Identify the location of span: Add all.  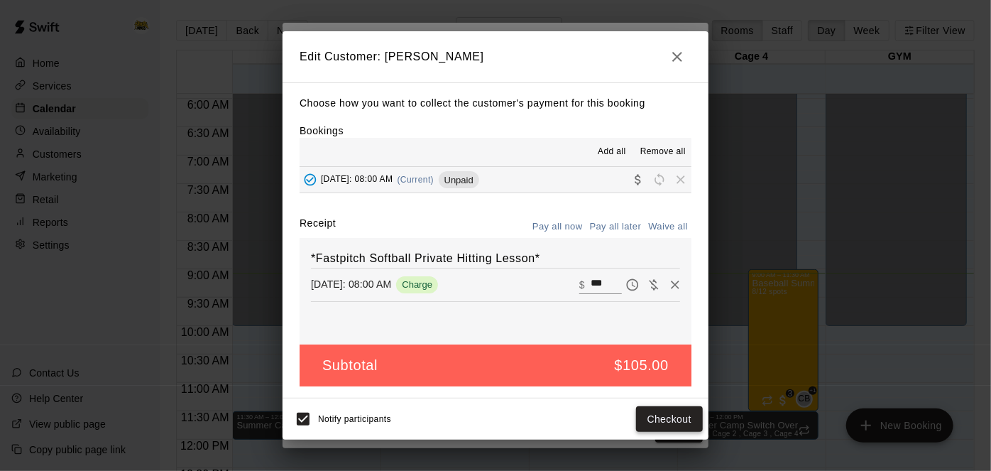
(612, 152).